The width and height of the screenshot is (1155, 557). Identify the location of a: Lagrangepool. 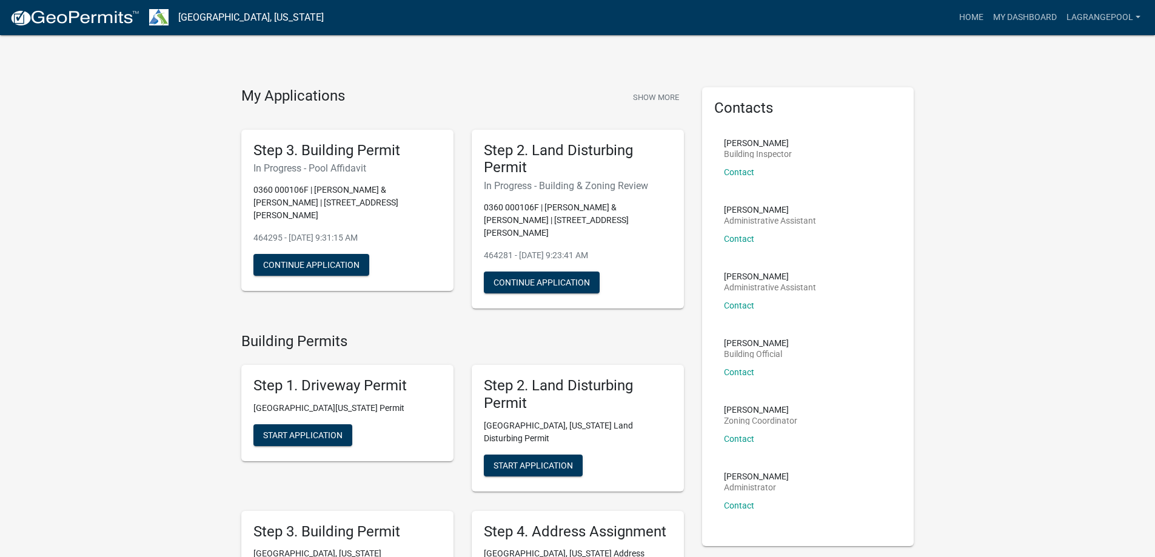
(1103, 18).